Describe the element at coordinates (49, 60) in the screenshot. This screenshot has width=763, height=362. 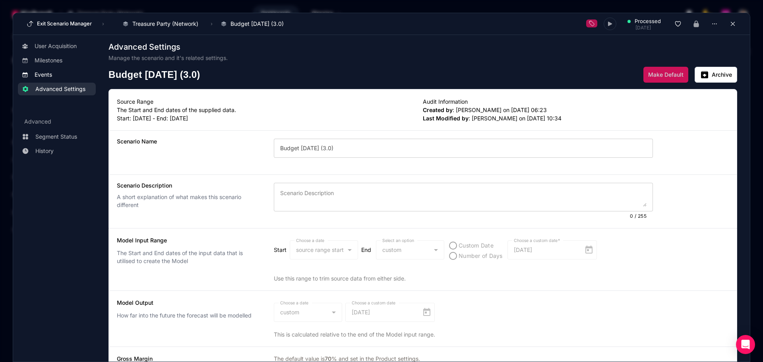
I see `span: Milestones` at that location.